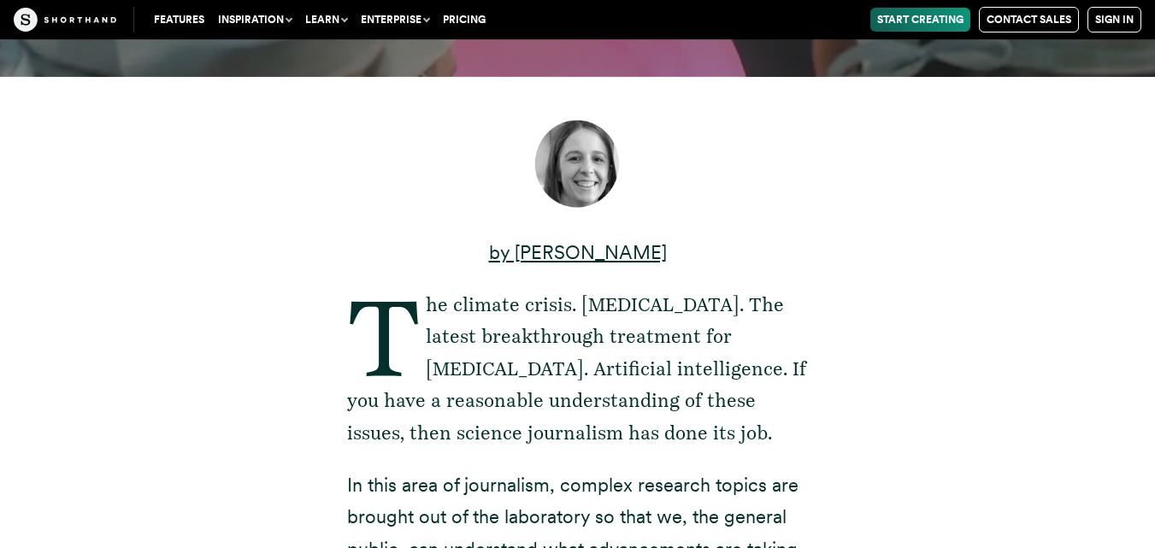  Describe the element at coordinates (255, 20) in the screenshot. I see `button: Inspiration` at that location.